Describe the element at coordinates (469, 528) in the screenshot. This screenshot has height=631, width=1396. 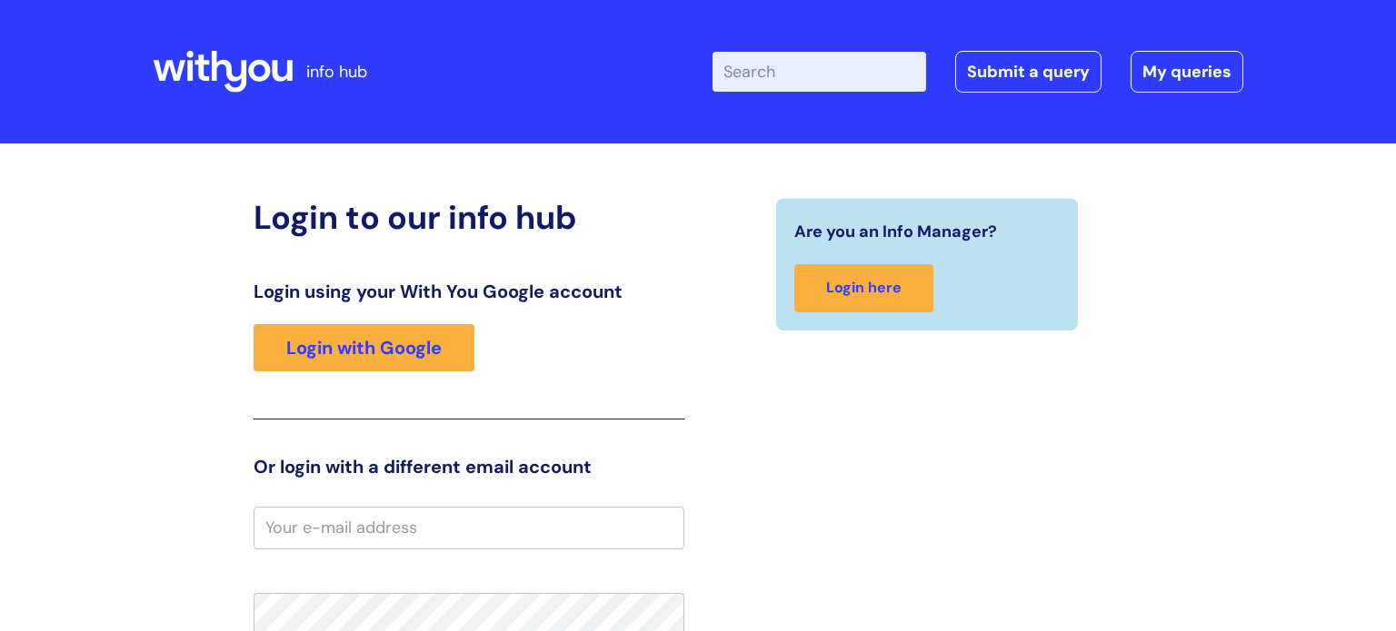
I see `input: Your e-mail address` at that location.